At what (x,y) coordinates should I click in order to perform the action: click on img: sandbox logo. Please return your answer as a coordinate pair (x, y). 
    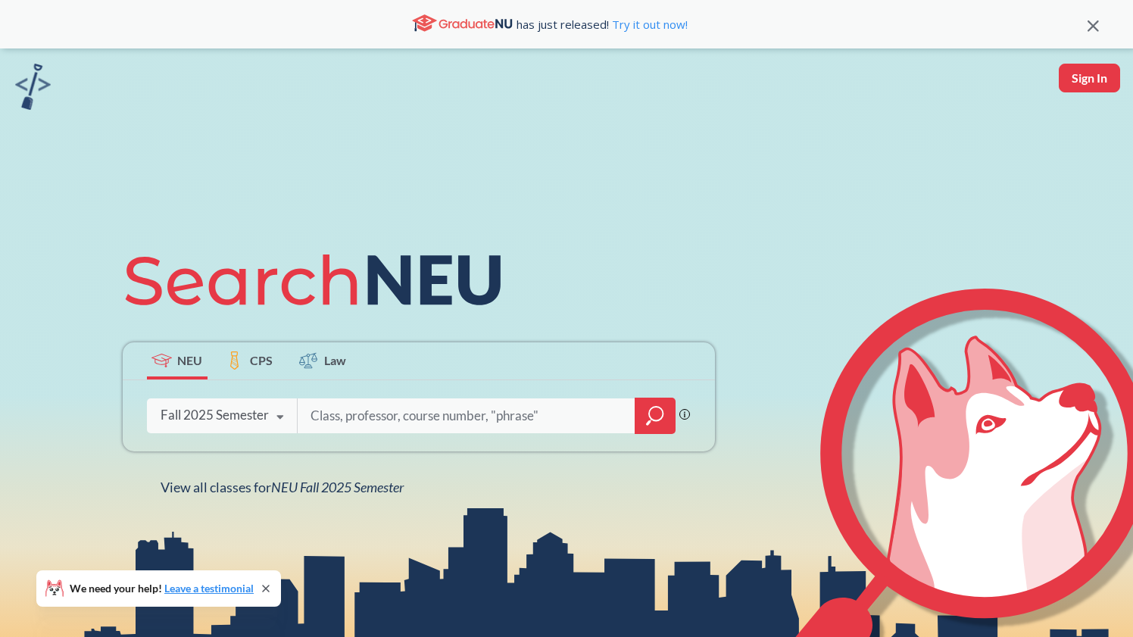
    Looking at the image, I should click on (33, 86).